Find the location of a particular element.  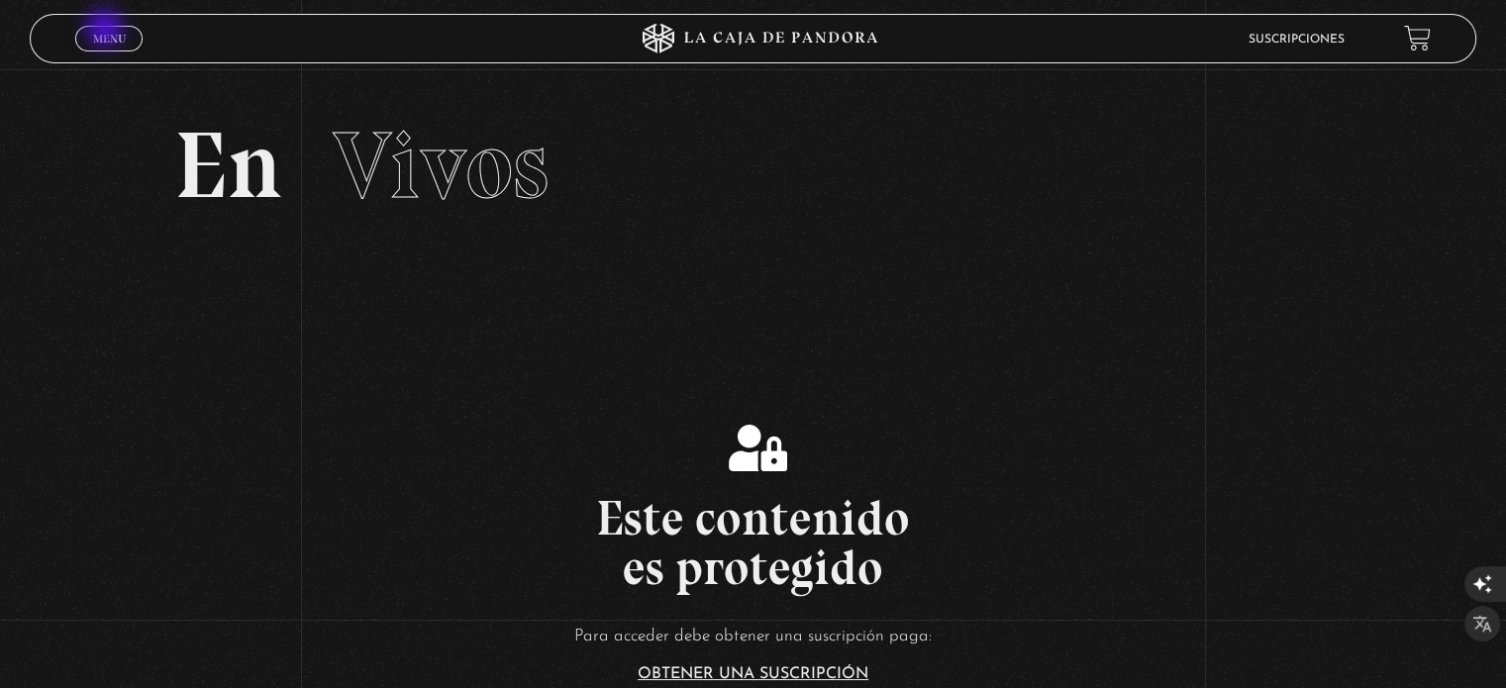

a: Suscripciones is located at coordinates (1296, 40).